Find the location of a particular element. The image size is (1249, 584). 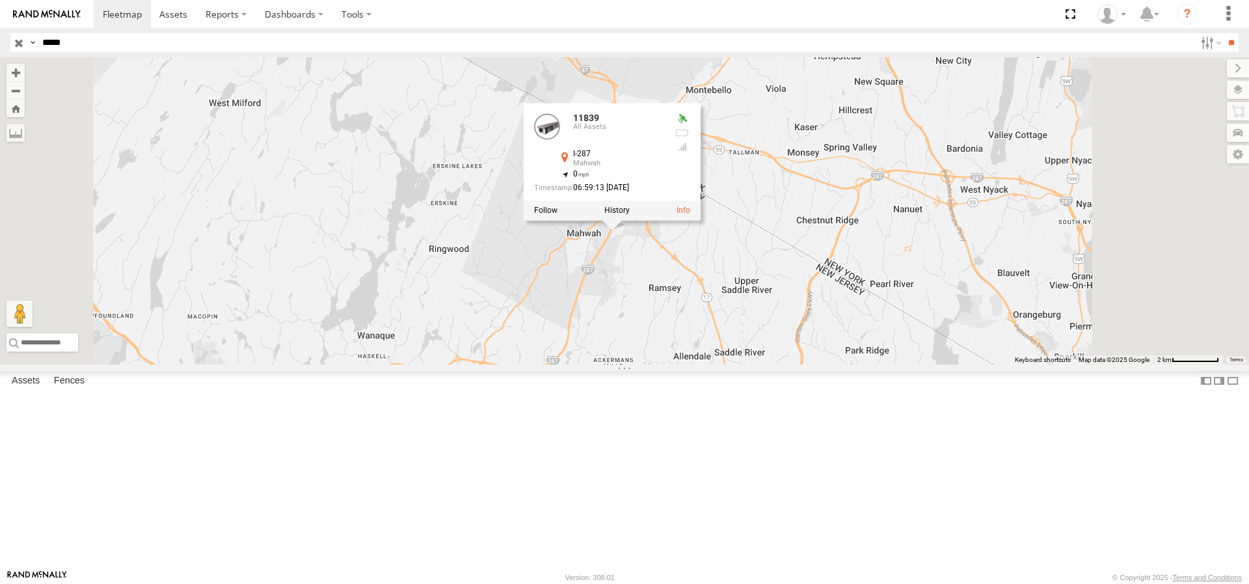

label: Dock Summary Table to the Right is located at coordinates (1219, 380).